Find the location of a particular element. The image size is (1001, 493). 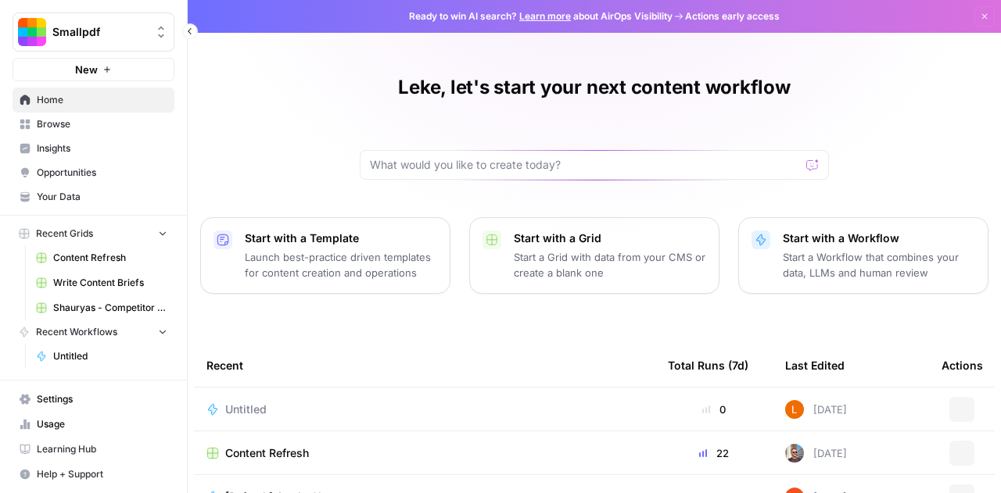

p: Launch best-practice driven templates for content creation and operations is located at coordinates (341, 265).